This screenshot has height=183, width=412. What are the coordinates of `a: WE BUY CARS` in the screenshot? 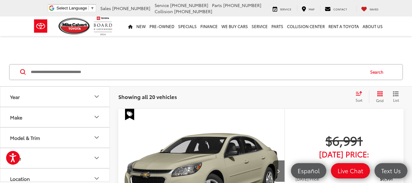 It's located at (235, 26).